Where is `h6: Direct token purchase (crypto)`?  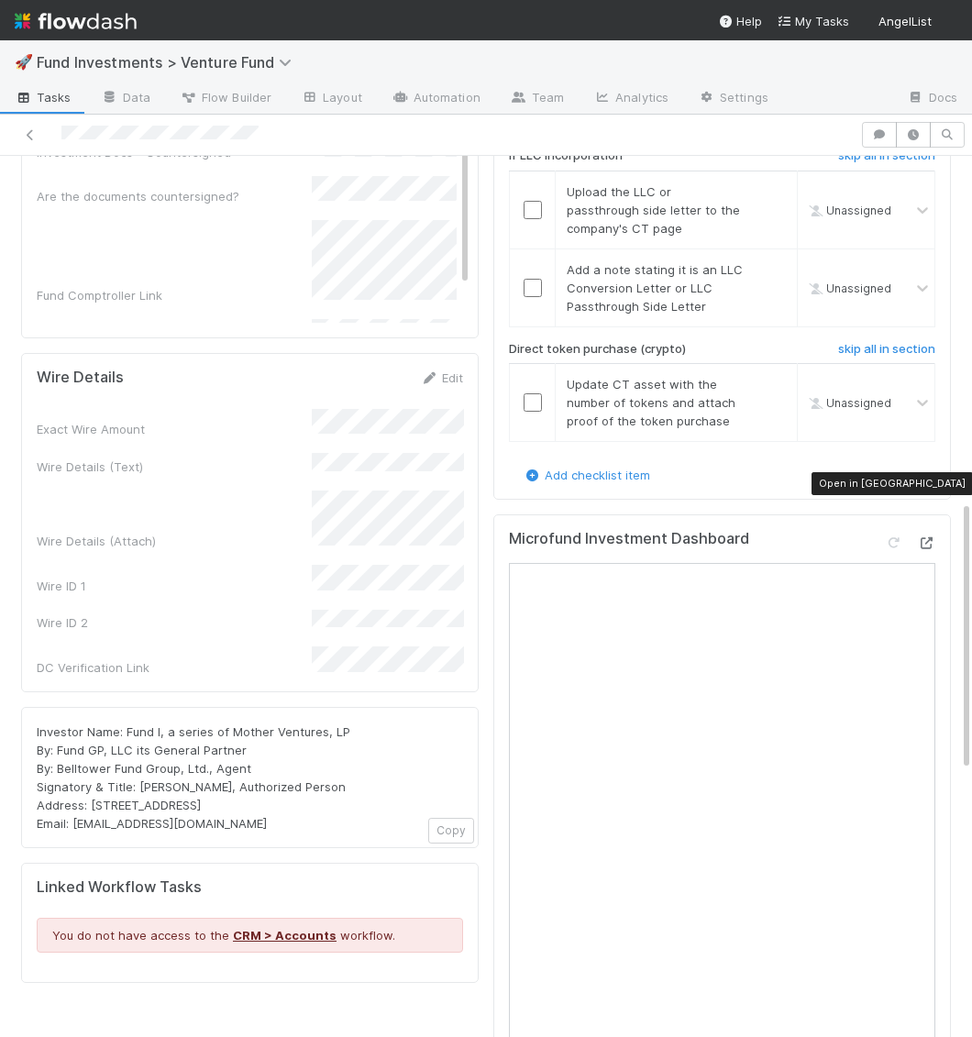
h6: Direct token purchase (crypto) is located at coordinates (597, 349).